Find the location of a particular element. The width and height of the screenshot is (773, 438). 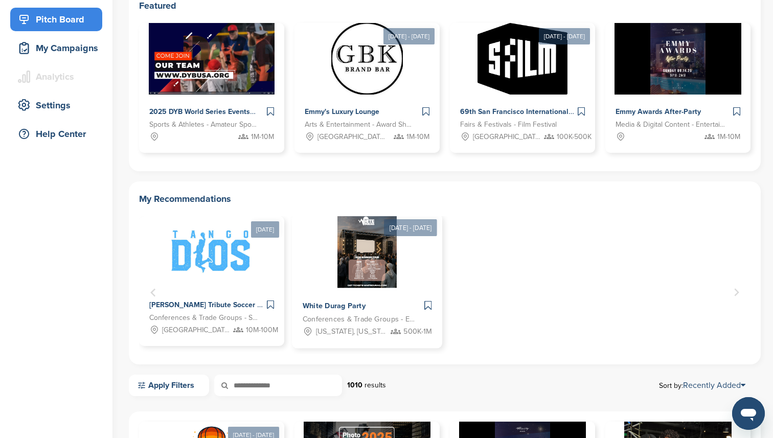

a: Recently Added is located at coordinates (714, 385).